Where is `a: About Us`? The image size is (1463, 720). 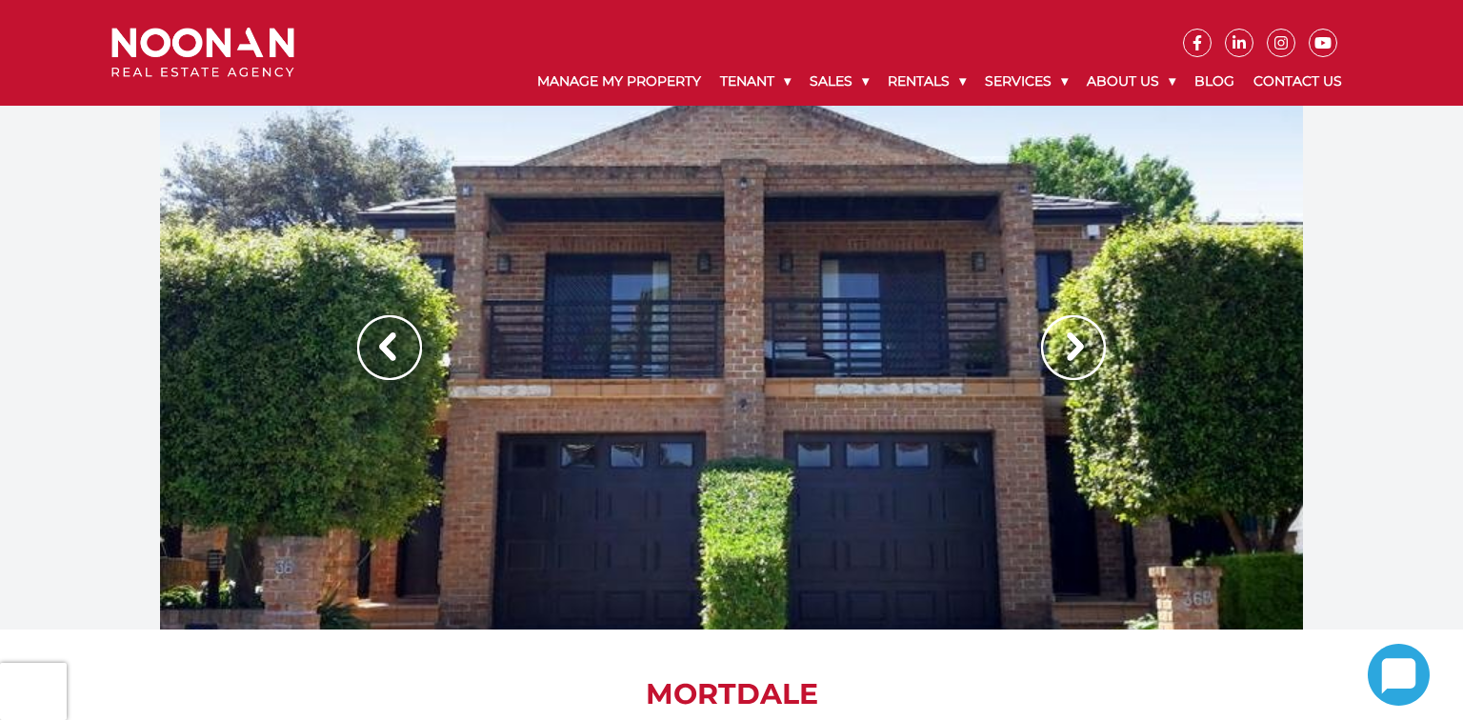
a: About Us is located at coordinates (1130, 81).